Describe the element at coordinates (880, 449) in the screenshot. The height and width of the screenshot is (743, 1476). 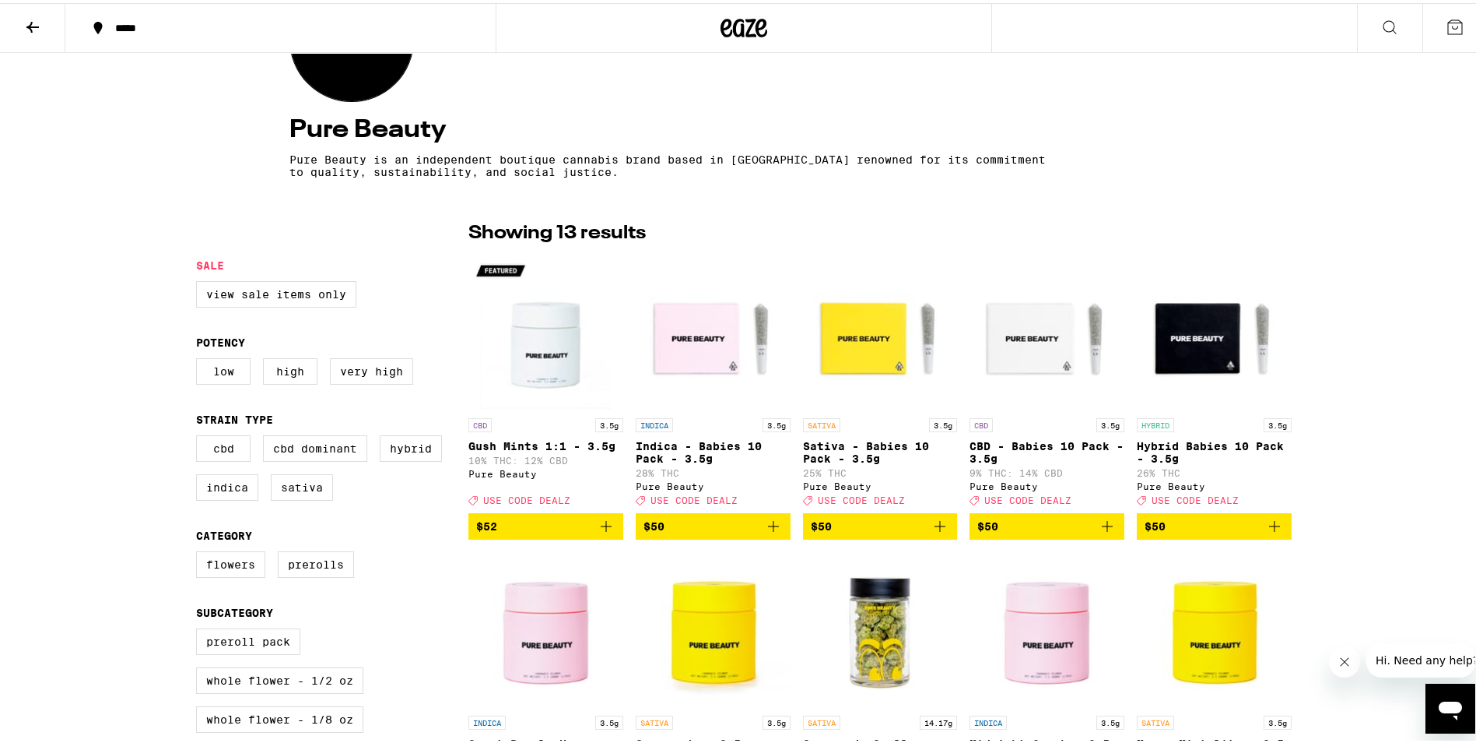
I see `p: Sativa - Babies 10 Pack - 3.5g` at that location.